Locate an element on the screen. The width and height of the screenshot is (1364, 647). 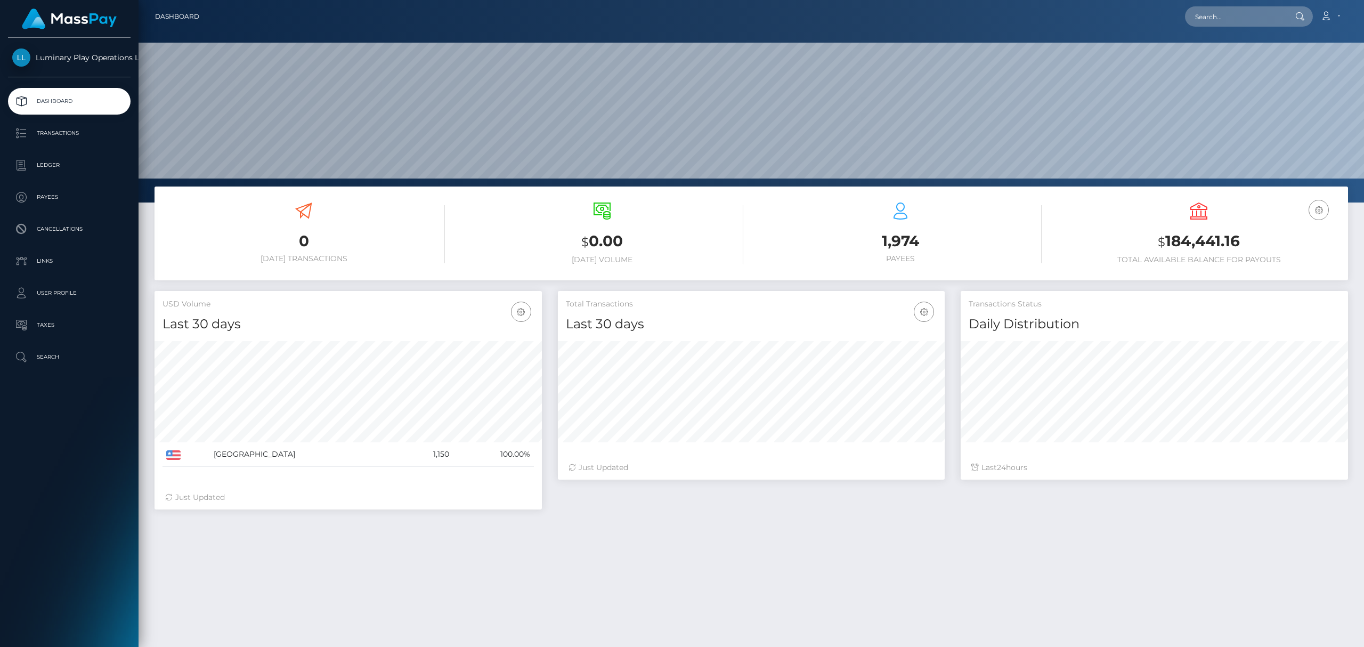
td: 1,150 is located at coordinates (427, 455).